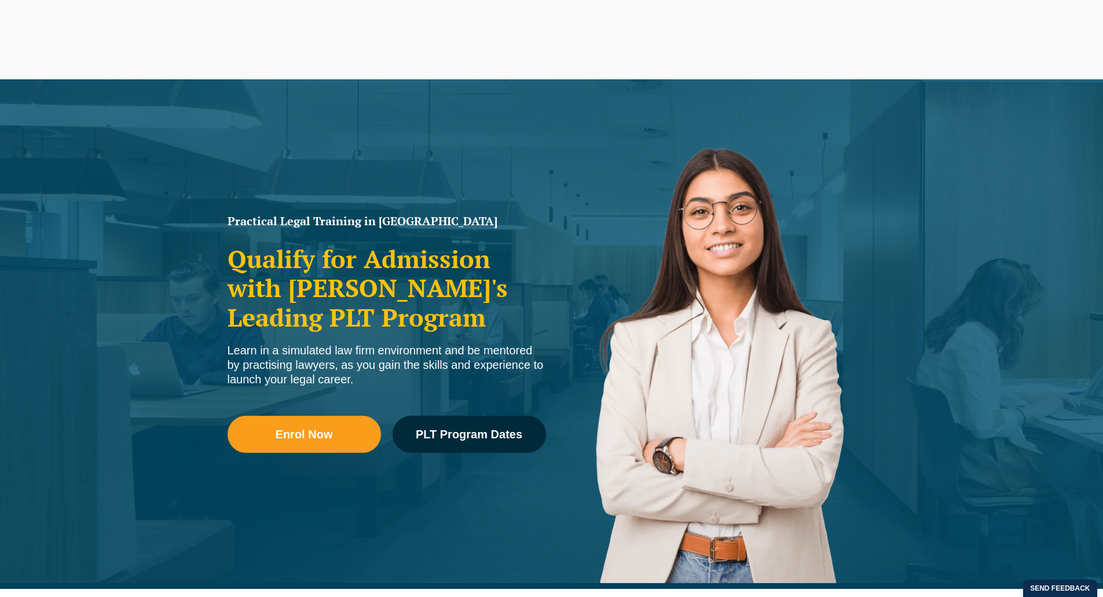 This screenshot has width=1103, height=597. I want to click on span: PLT Program Dates, so click(469, 434).